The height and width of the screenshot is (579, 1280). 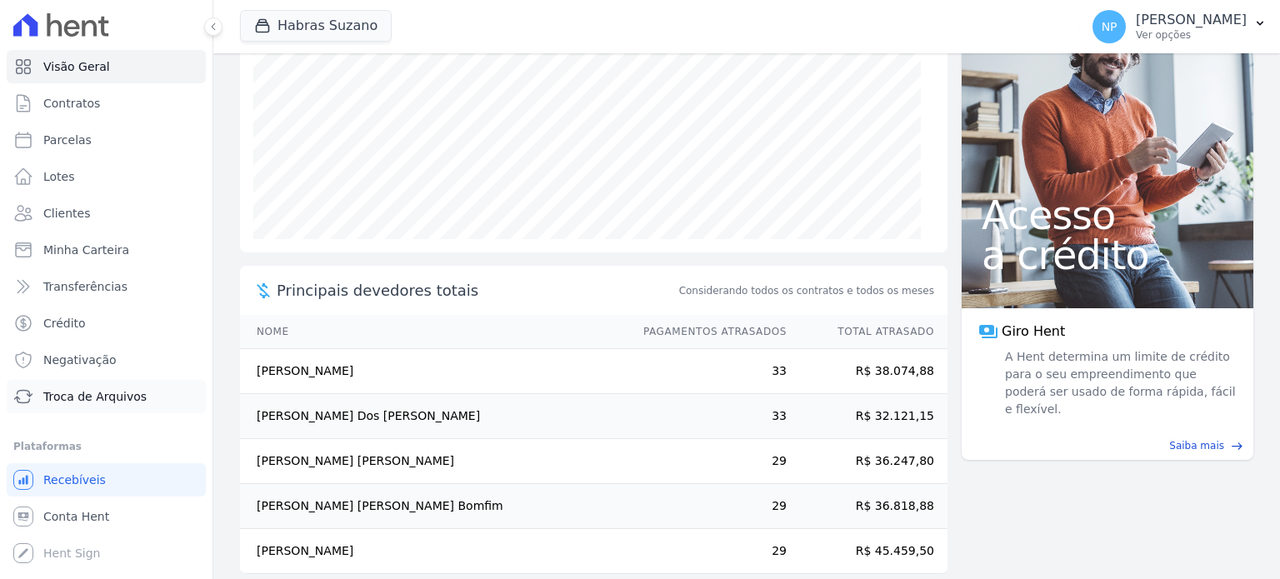 What do you see at coordinates (80, 360) in the screenshot?
I see `span: Negativação` at bounding box center [80, 360].